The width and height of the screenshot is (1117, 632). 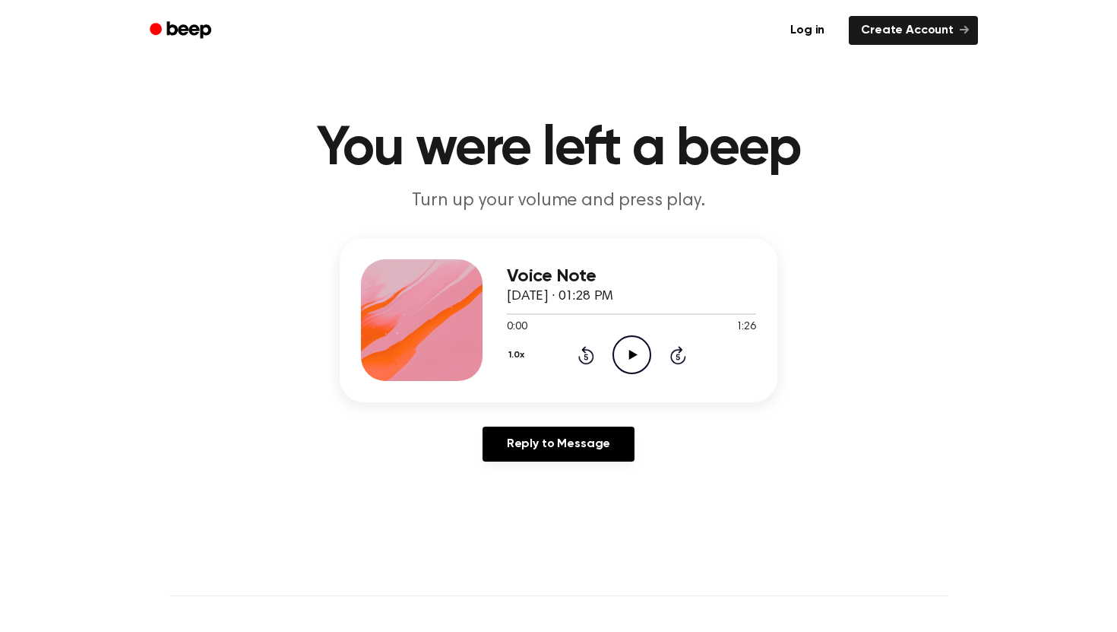 What do you see at coordinates (913, 30) in the screenshot?
I see `a: Create Account` at bounding box center [913, 30].